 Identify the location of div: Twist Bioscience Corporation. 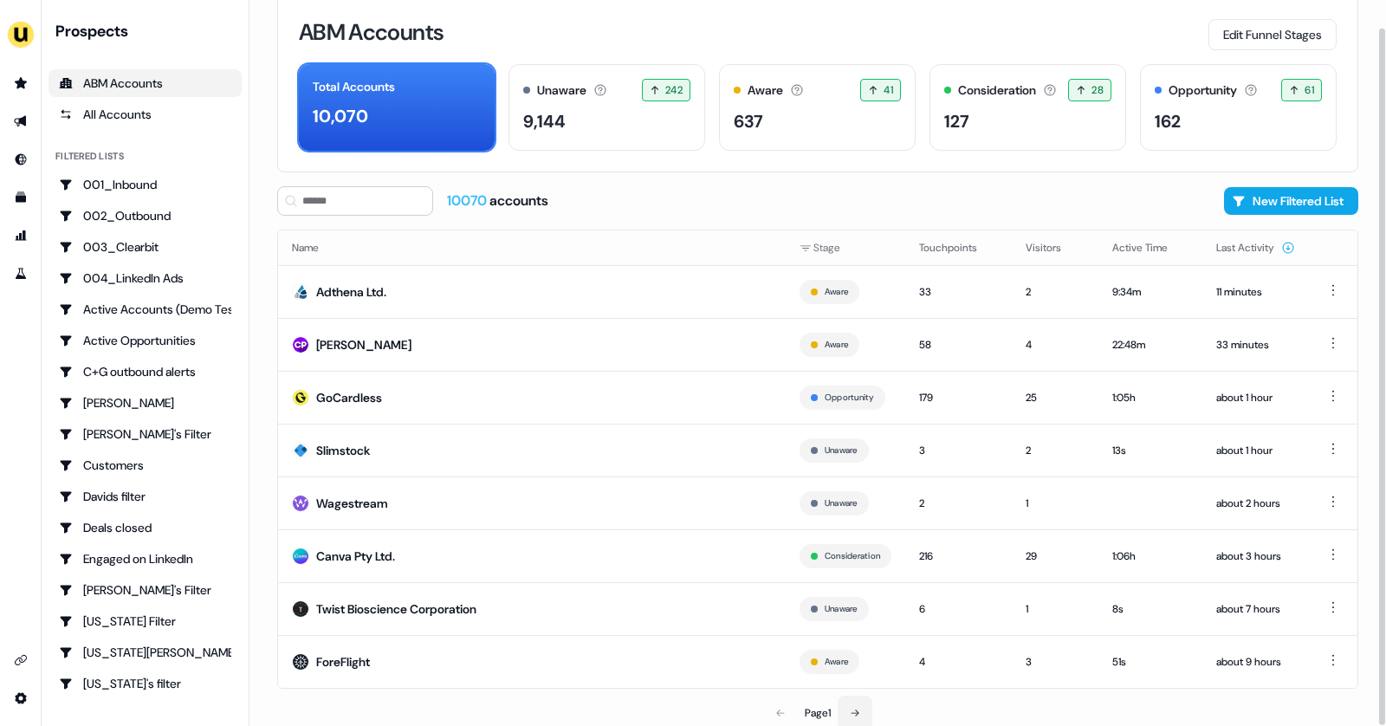
(396, 609).